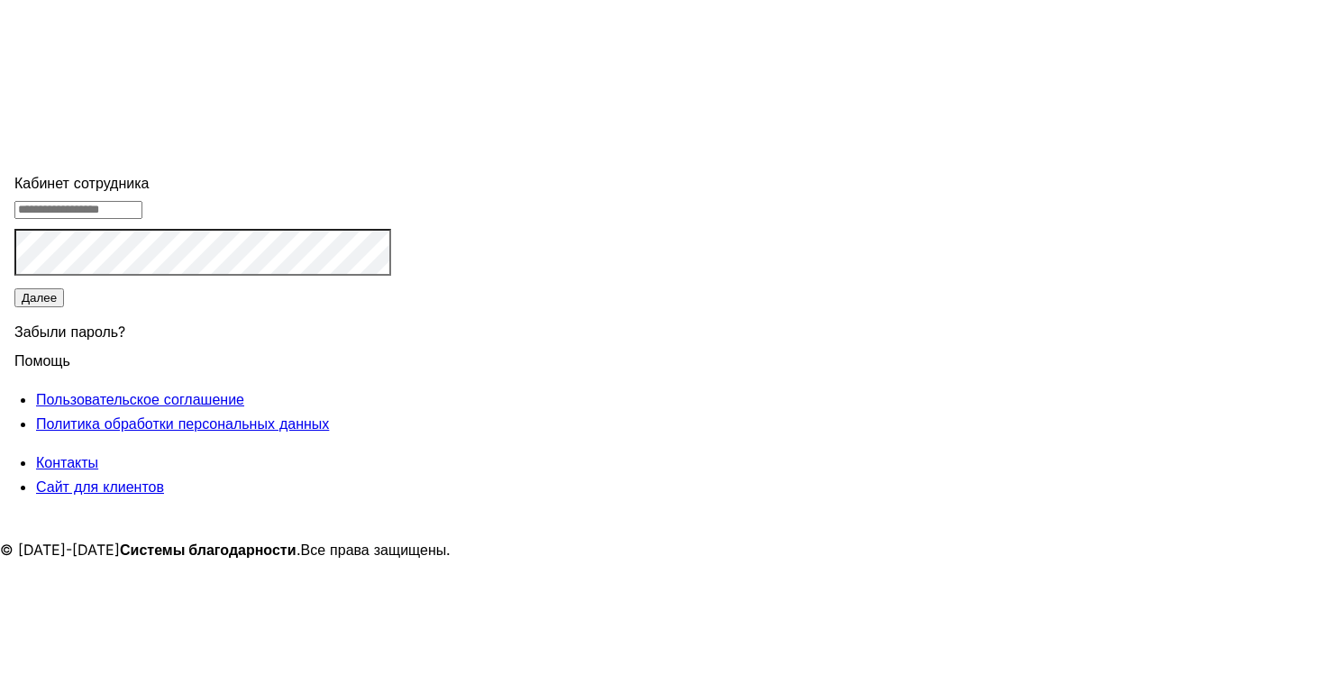  What do you see at coordinates (208, 550) in the screenshot?
I see `strong: Системы благодарности` at bounding box center [208, 550].